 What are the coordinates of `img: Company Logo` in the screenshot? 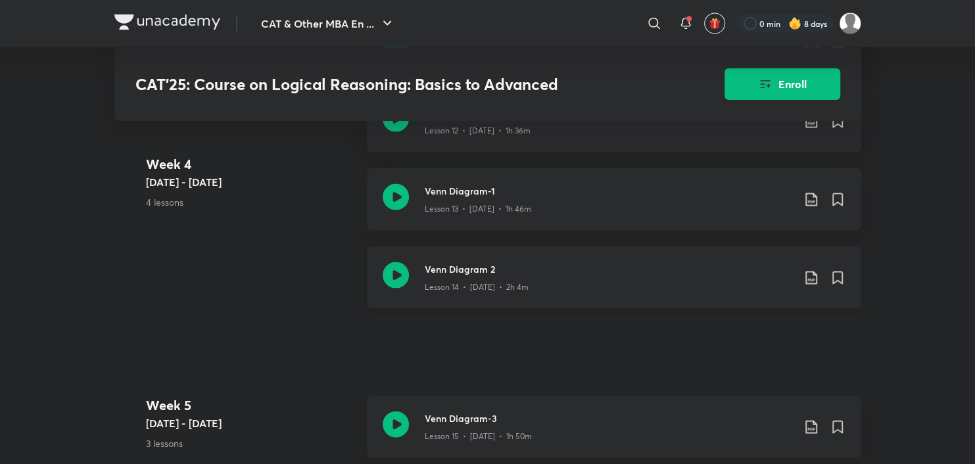 It's located at (167, 22).